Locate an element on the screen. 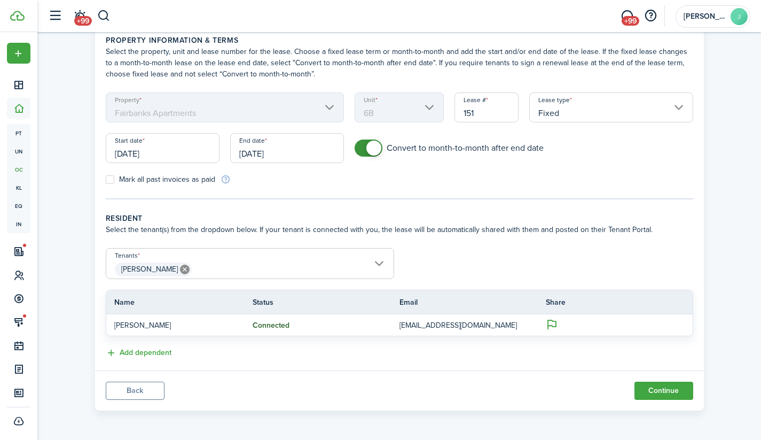 This screenshot has width=761, height=440. span: in is located at coordinates (19, 224).